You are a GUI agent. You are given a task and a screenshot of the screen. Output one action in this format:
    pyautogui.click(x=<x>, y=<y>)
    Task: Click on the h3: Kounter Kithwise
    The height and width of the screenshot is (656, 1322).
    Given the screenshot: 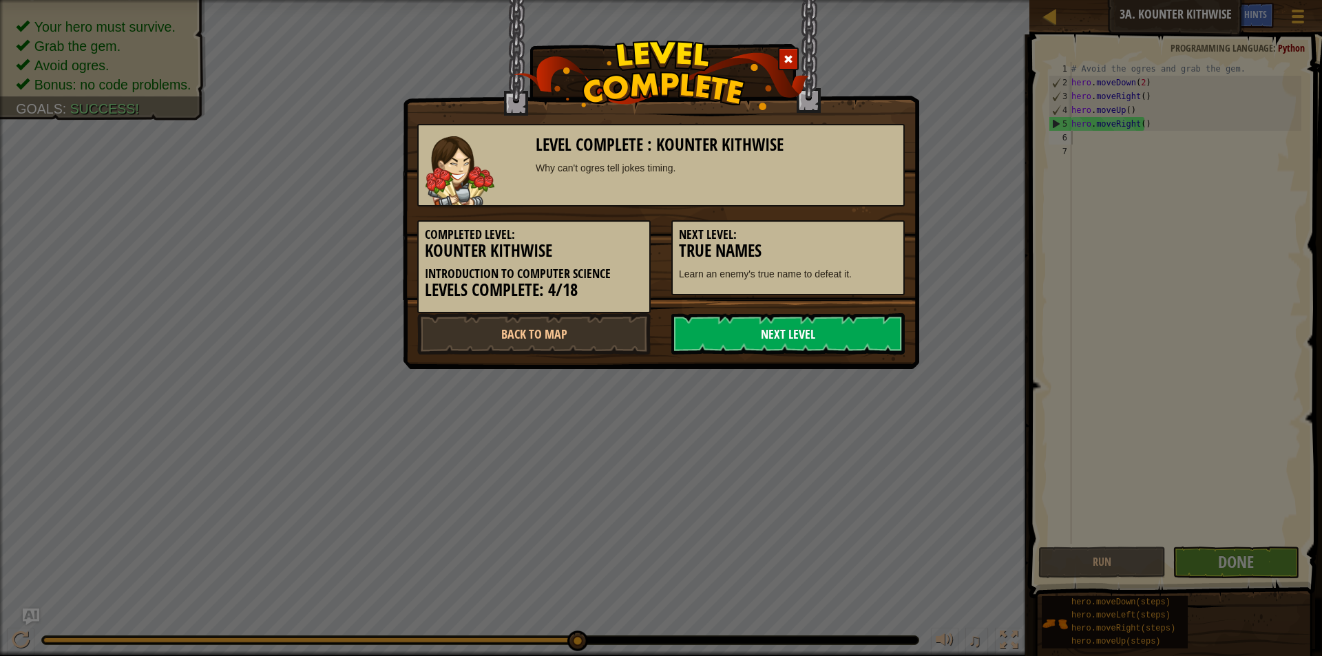 What is the action you would take?
    pyautogui.click(x=534, y=251)
    